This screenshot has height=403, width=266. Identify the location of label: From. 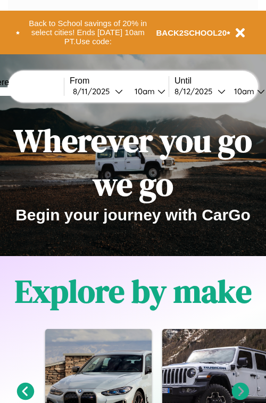
(119, 81).